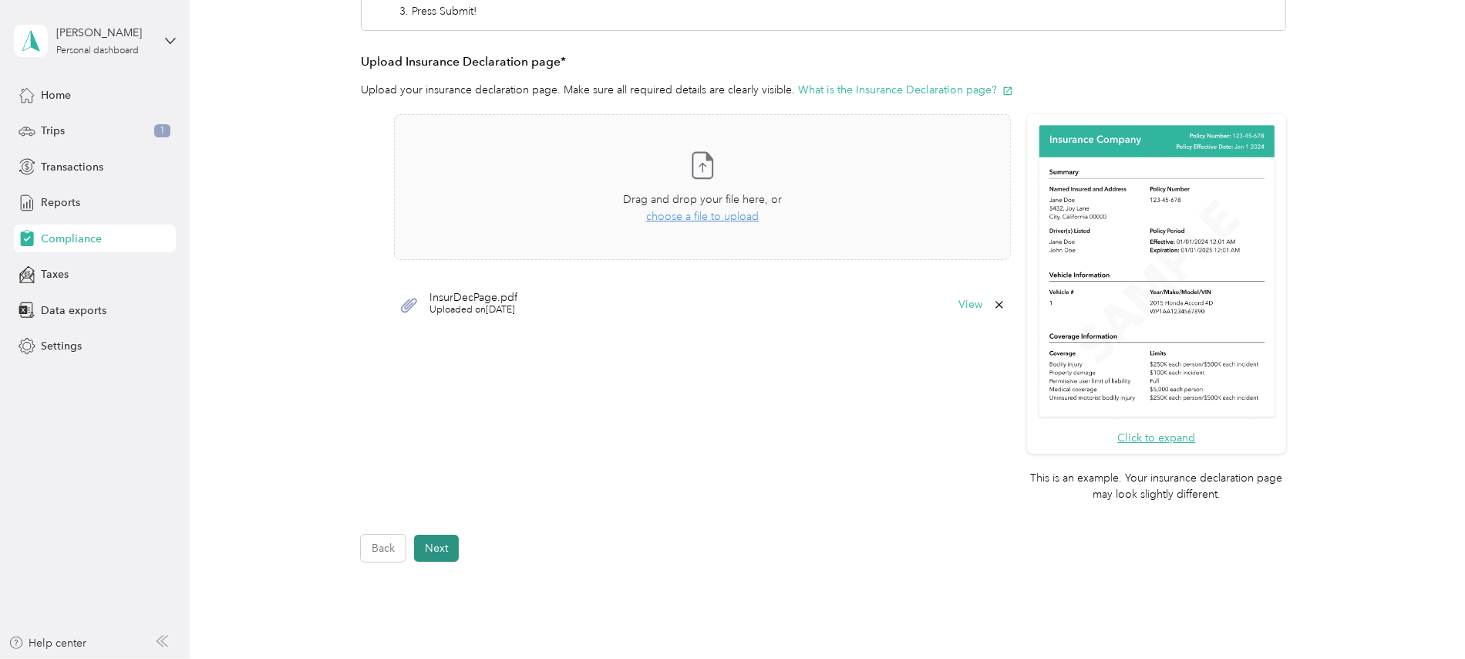  I want to click on span: Taxes, so click(55, 274).